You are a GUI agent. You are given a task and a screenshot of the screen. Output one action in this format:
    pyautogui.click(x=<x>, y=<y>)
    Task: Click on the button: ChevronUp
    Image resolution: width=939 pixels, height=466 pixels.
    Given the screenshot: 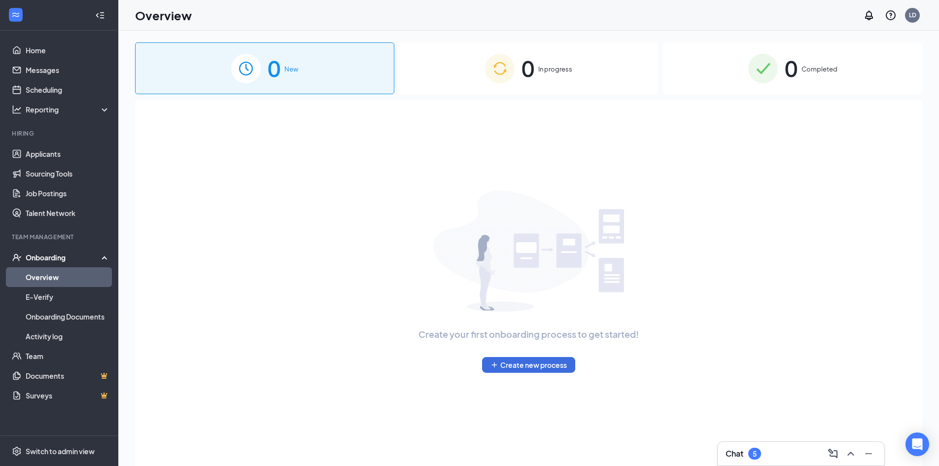 What is the action you would take?
    pyautogui.click(x=851, y=454)
    